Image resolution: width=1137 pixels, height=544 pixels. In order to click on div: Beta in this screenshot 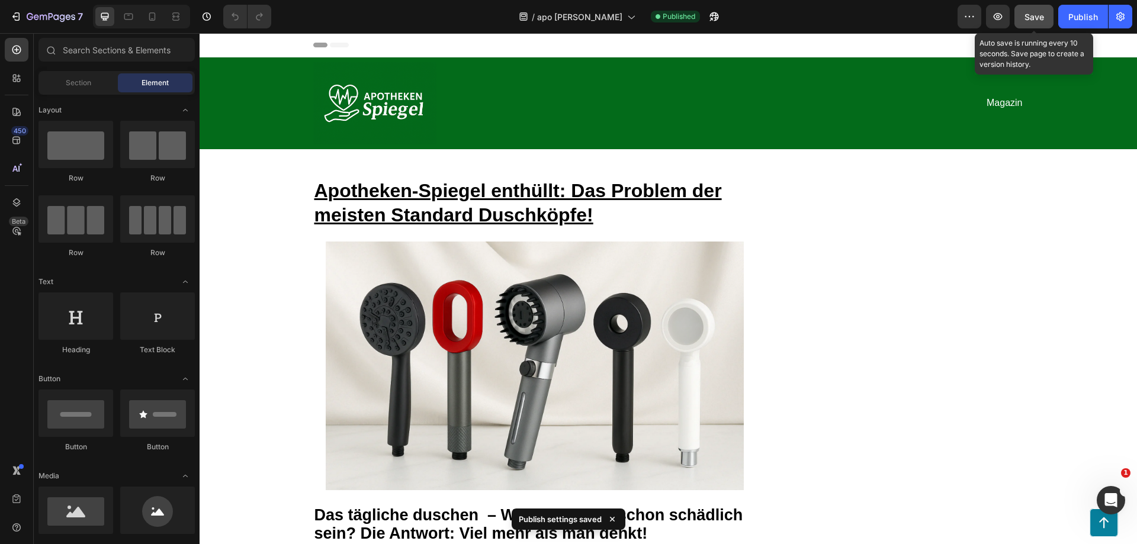, I will do `click(18, 221)`.